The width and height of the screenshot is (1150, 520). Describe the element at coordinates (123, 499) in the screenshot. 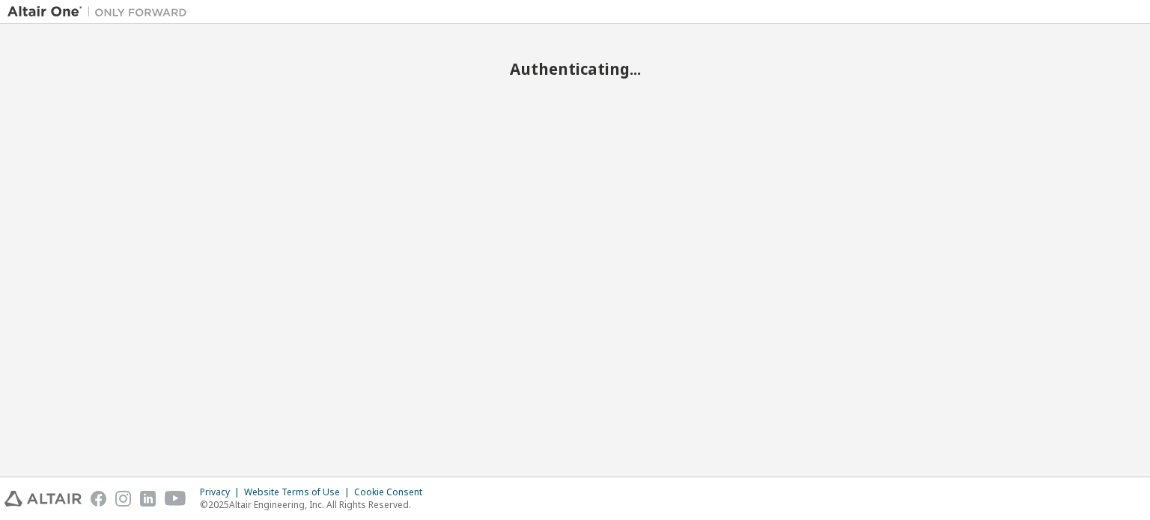

I see `img: instagram.svg` at that location.